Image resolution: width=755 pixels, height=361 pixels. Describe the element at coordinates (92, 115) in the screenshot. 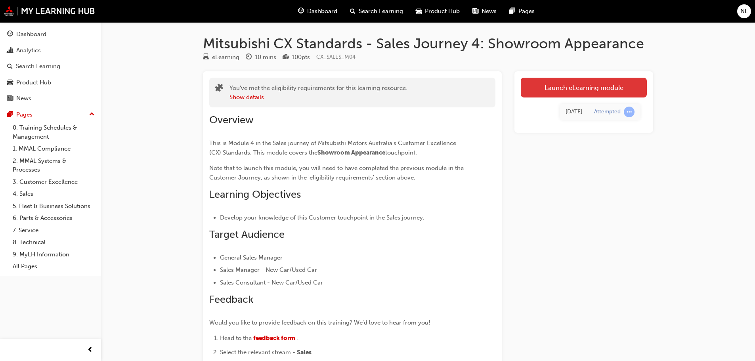

I see `span: up-icon` at that location.